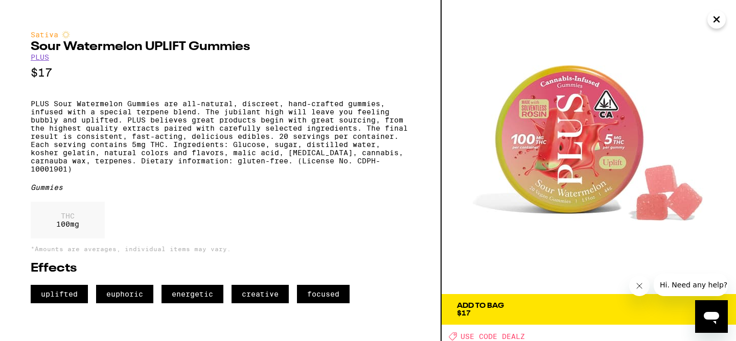 Image resolution: width=736 pixels, height=341 pixels. Describe the element at coordinates (323, 294) in the screenshot. I see `span: focused` at that location.